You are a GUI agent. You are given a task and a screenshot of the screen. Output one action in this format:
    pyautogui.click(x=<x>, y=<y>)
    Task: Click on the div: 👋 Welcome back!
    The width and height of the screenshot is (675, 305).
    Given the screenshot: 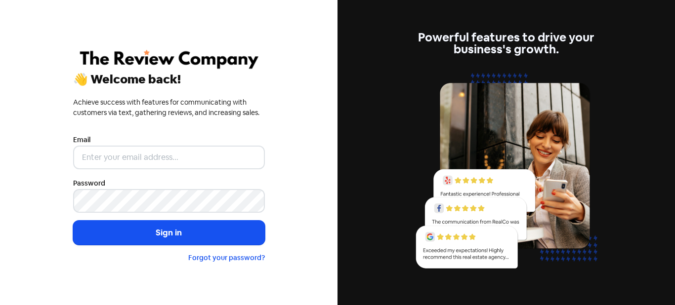 What is the action you would take?
    pyautogui.click(x=169, y=80)
    